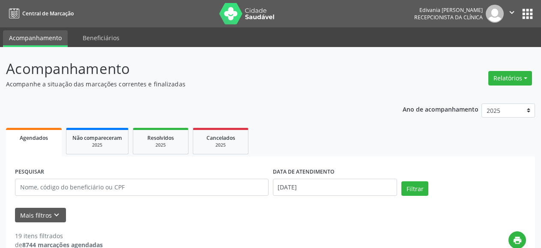  Describe the element at coordinates (142, 187) in the screenshot. I see `input: Nome, código do beneficiário ou CPF` at that location.